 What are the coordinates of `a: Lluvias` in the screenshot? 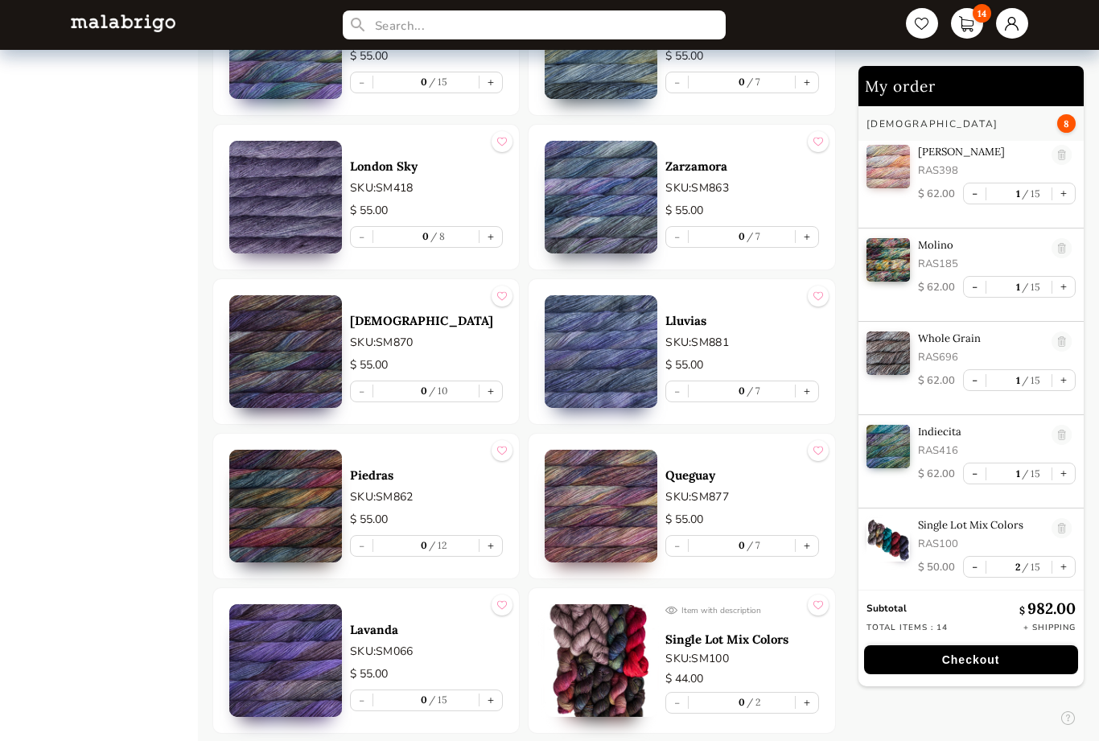 It's located at (742, 320).